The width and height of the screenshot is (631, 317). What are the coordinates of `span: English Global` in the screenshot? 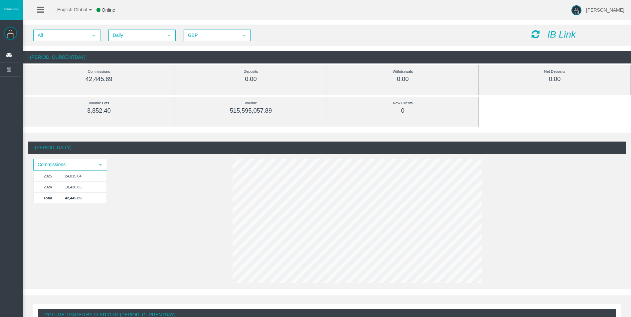 It's located at (68, 10).